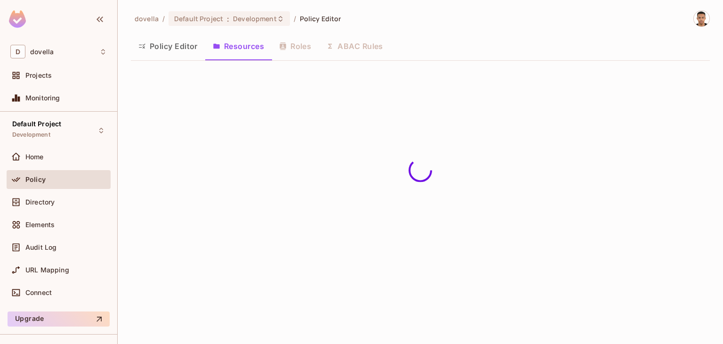 The image size is (723, 344). Describe the element at coordinates (146, 18) in the screenshot. I see `span: the active workspace` at that location.